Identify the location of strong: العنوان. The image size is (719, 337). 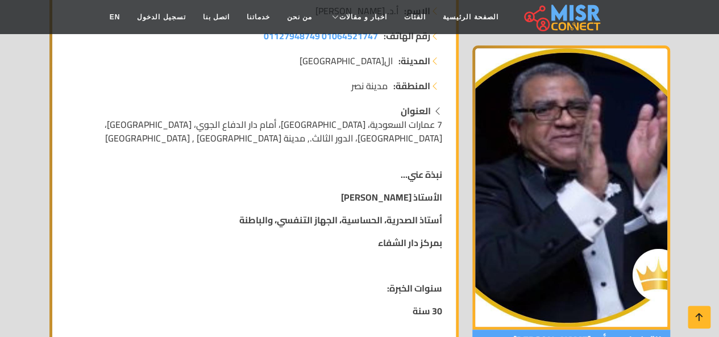
(415, 111).